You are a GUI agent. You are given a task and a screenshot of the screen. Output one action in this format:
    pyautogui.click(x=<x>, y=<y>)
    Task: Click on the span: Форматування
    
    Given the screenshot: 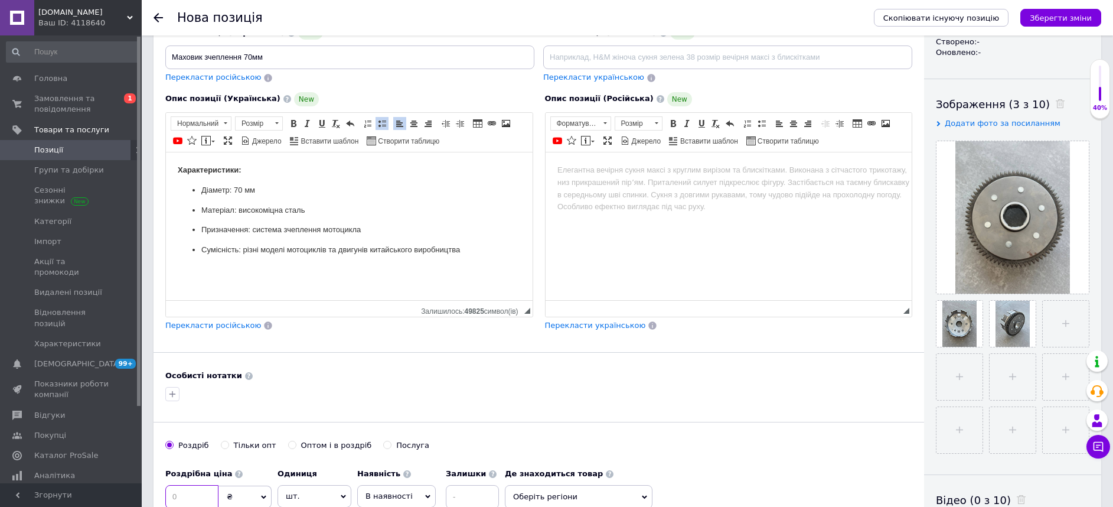 What is the action you would take?
    pyautogui.click(x=575, y=123)
    